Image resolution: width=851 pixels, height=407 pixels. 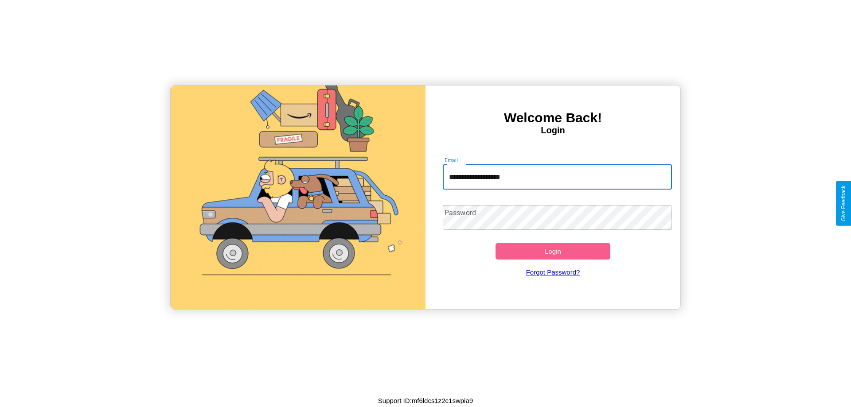 I want to click on p: Support ID: mf6ldcs1z2c1swpia9, so click(x=425, y=400).